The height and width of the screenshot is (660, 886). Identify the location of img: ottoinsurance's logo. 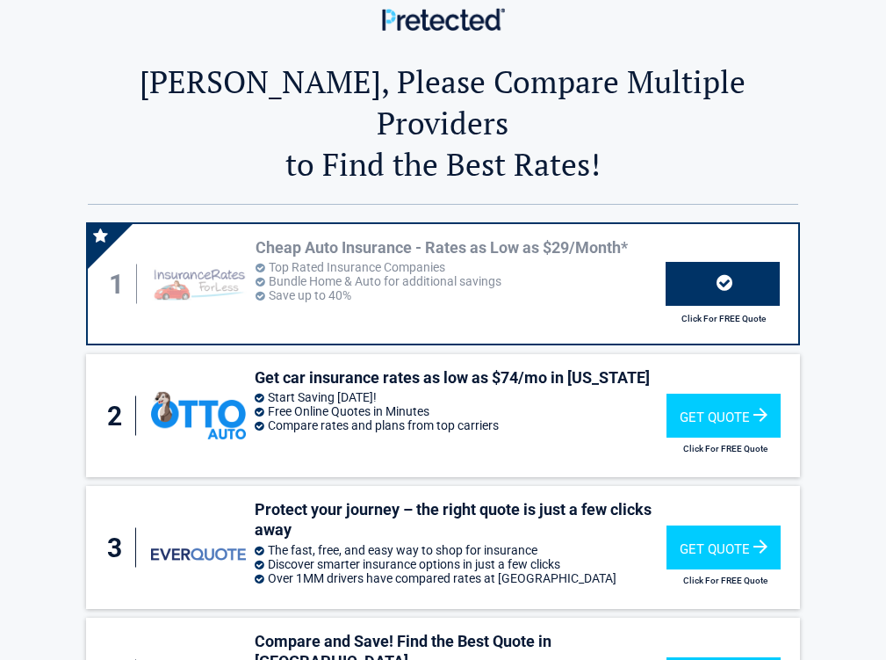
(199, 416).